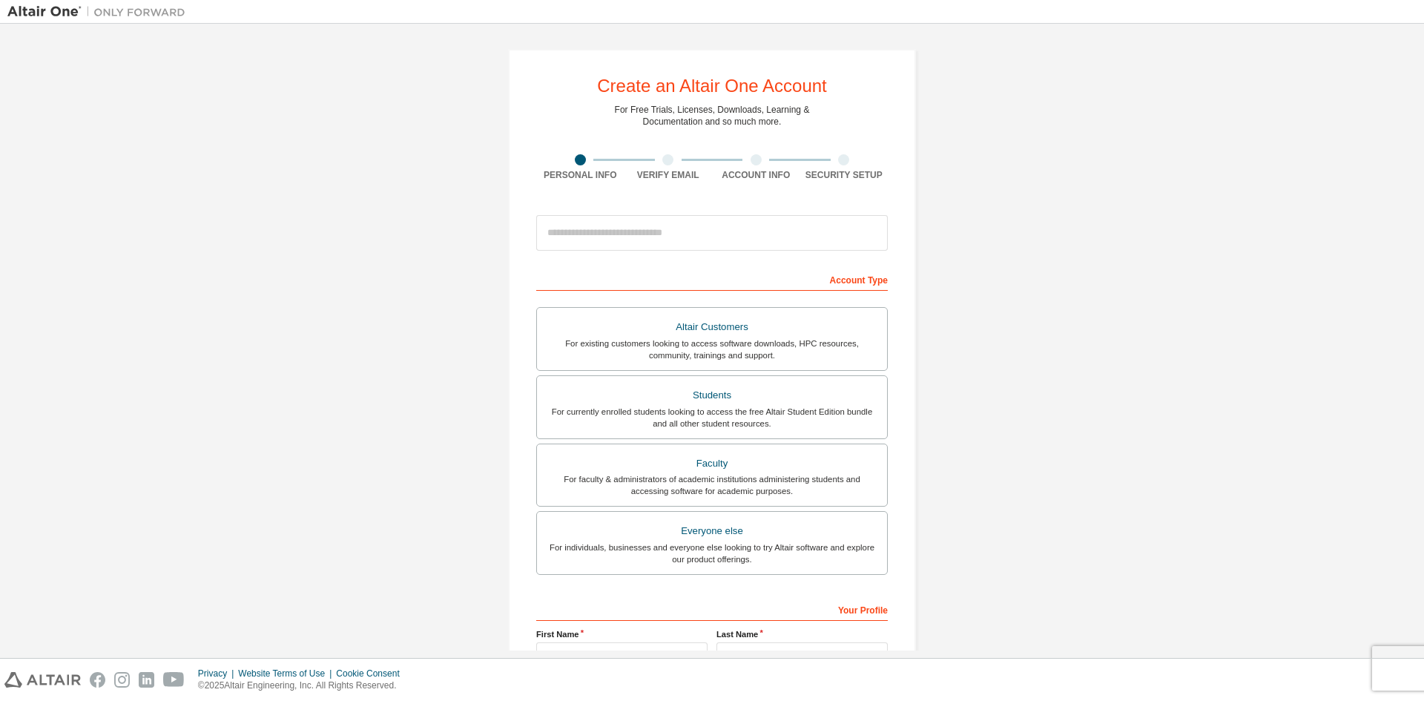  Describe the element at coordinates (303, 685) in the screenshot. I see `p: © 2025 Altair Engineering, Inc. All Rights Reserved.` at that location.